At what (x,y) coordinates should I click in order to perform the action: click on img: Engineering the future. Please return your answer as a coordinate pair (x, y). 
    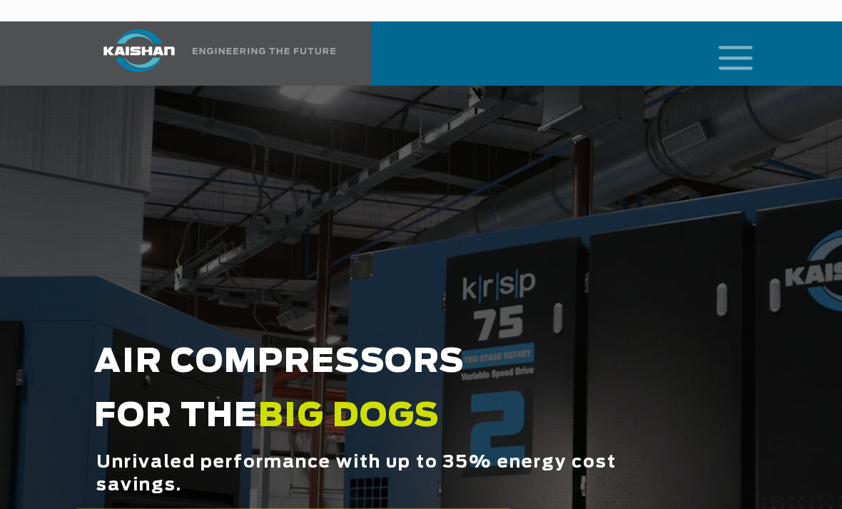
    Looking at the image, I should click on (264, 51).